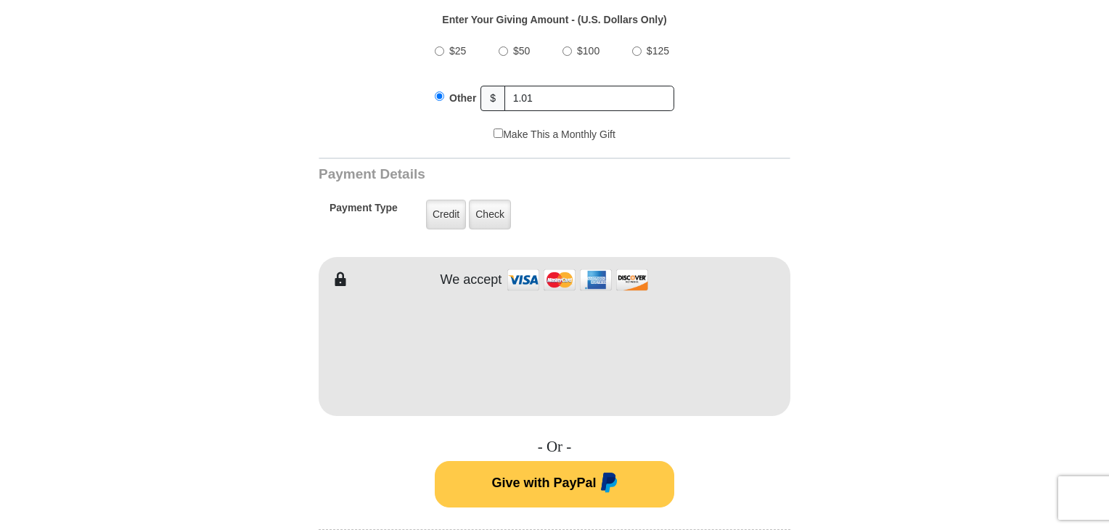 The height and width of the screenshot is (530, 1109). I want to click on h4: - Or -, so click(555, 446).